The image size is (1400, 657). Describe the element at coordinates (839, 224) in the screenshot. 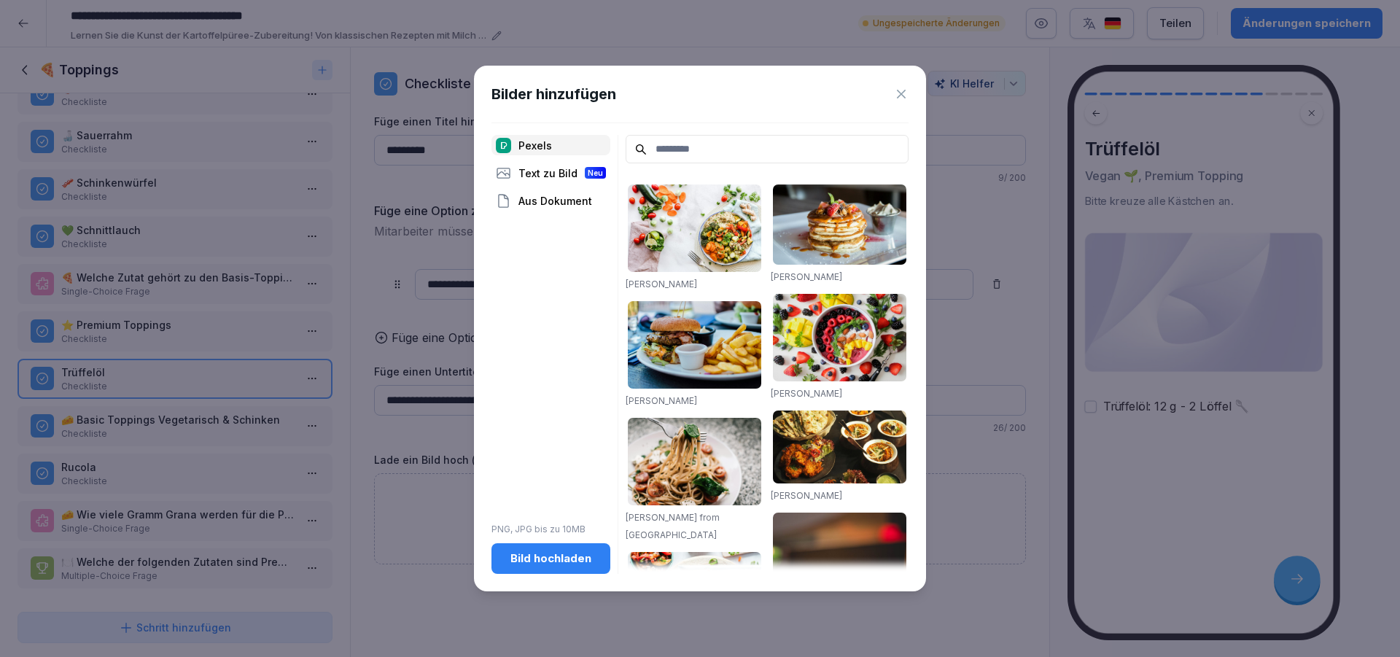

I see `img: pexels-photo-376464.jpeg` at that location.